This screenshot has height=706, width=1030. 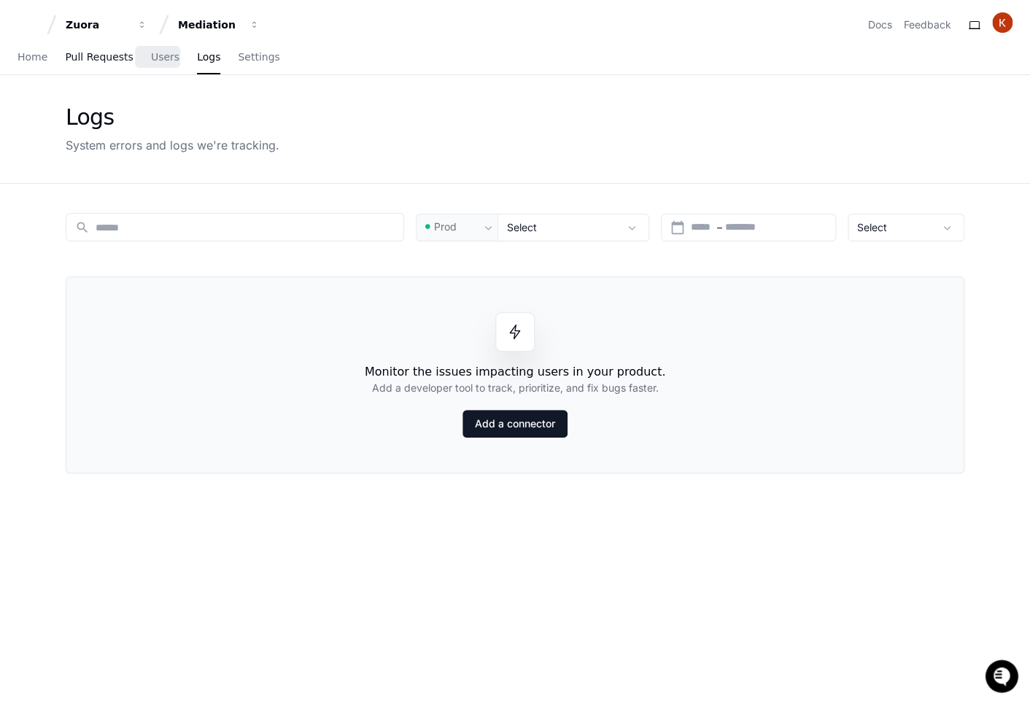 What do you see at coordinates (219, 25) in the screenshot?
I see `button: Mediation` at bounding box center [219, 25].